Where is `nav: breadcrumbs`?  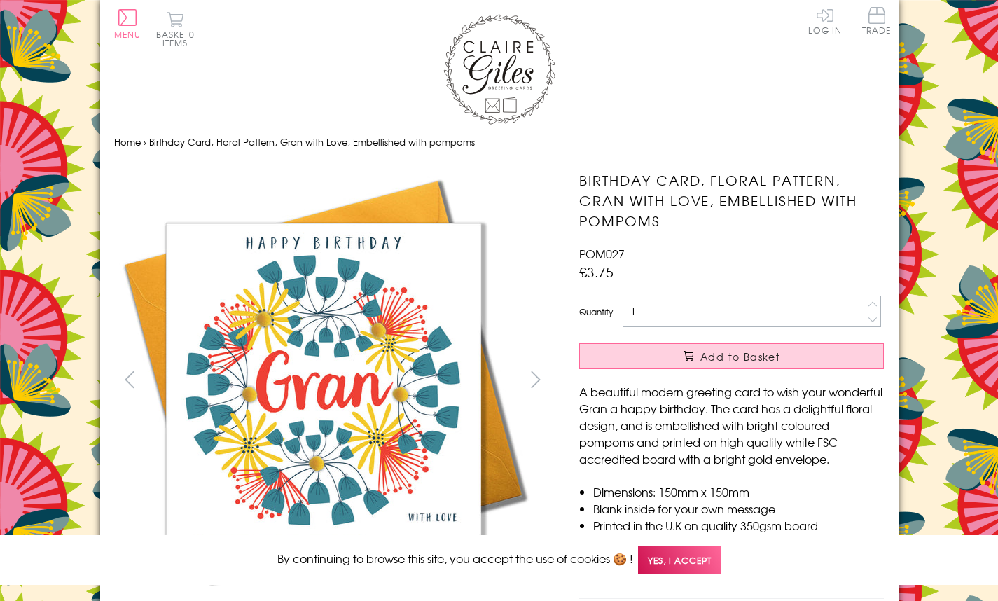
nav: breadcrumbs is located at coordinates (499, 142).